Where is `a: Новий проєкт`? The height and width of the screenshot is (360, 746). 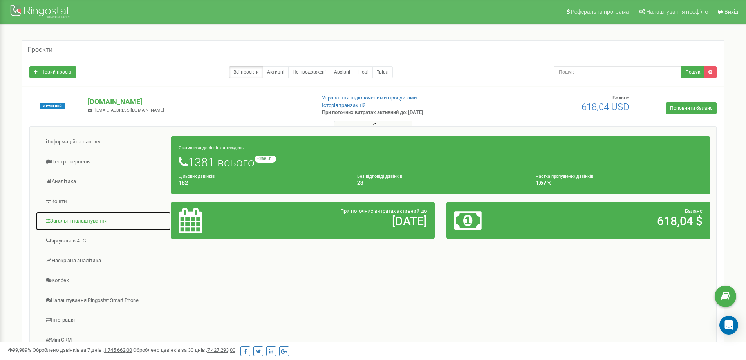 a: Новий проєкт is located at coordinates (53, 72).